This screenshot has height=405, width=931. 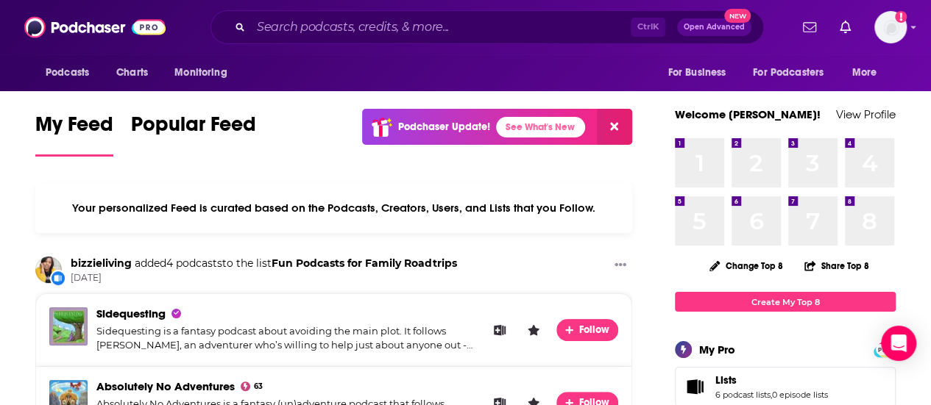 What do you see at coordinates (194, 134) in the screenshot?
I see `a: Popular Feed` at bounding box center [194, 134].